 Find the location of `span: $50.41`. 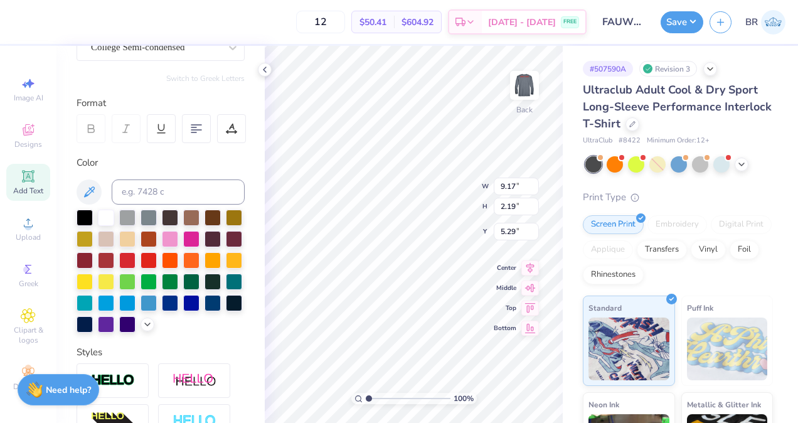

span: $50.41 is located at coordinates (373, 22).